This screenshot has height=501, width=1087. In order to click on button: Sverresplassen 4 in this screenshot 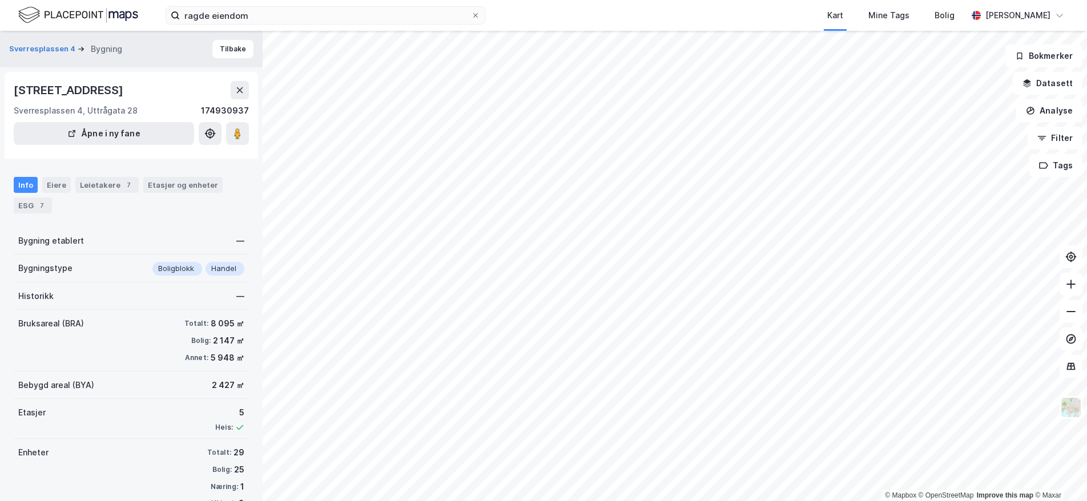, I will do `click(43, 49)`.